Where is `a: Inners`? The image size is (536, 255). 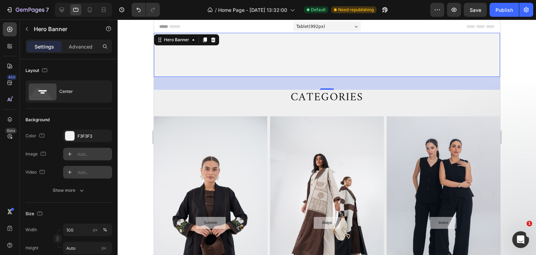
a: Inners is located at coordinates (289, 203).